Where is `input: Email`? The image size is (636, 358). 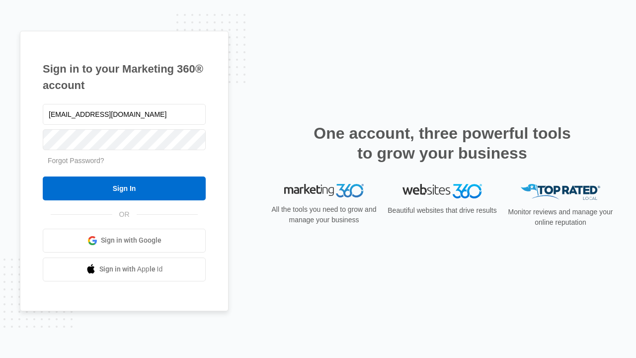 input: Email is located at coordinates (124, 114).